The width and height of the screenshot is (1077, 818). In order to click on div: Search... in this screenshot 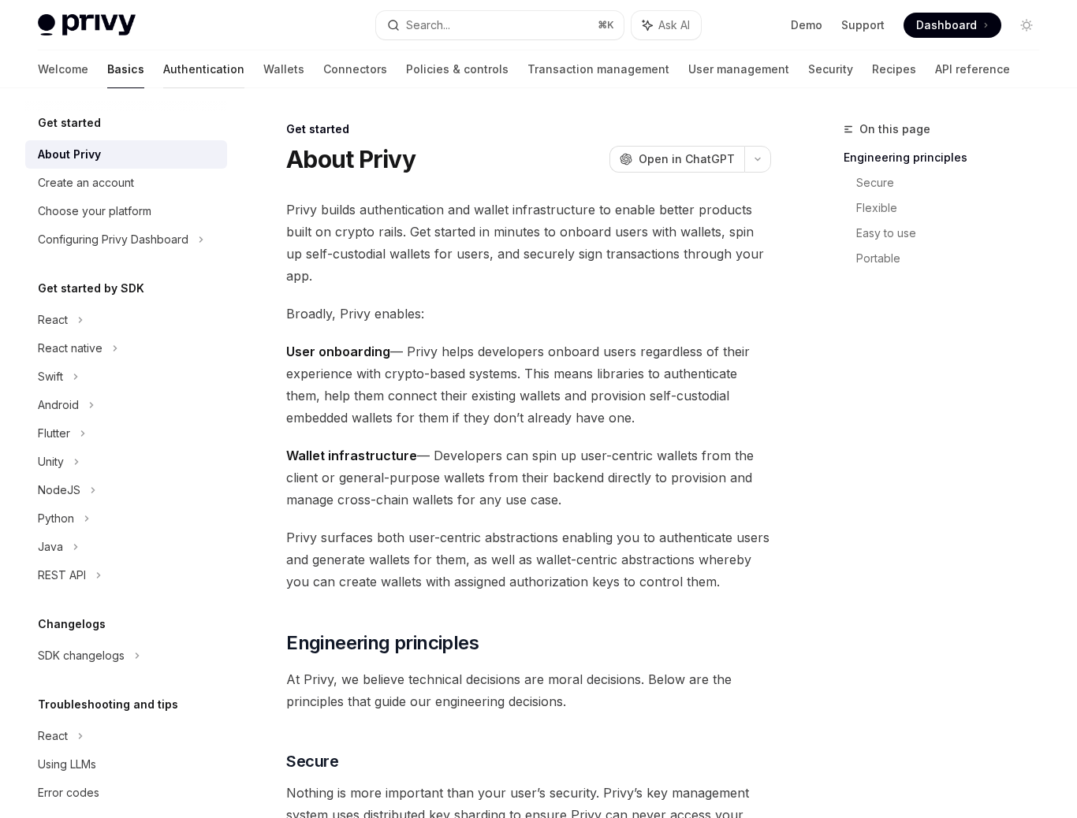, I will do `click(428, 25)`.